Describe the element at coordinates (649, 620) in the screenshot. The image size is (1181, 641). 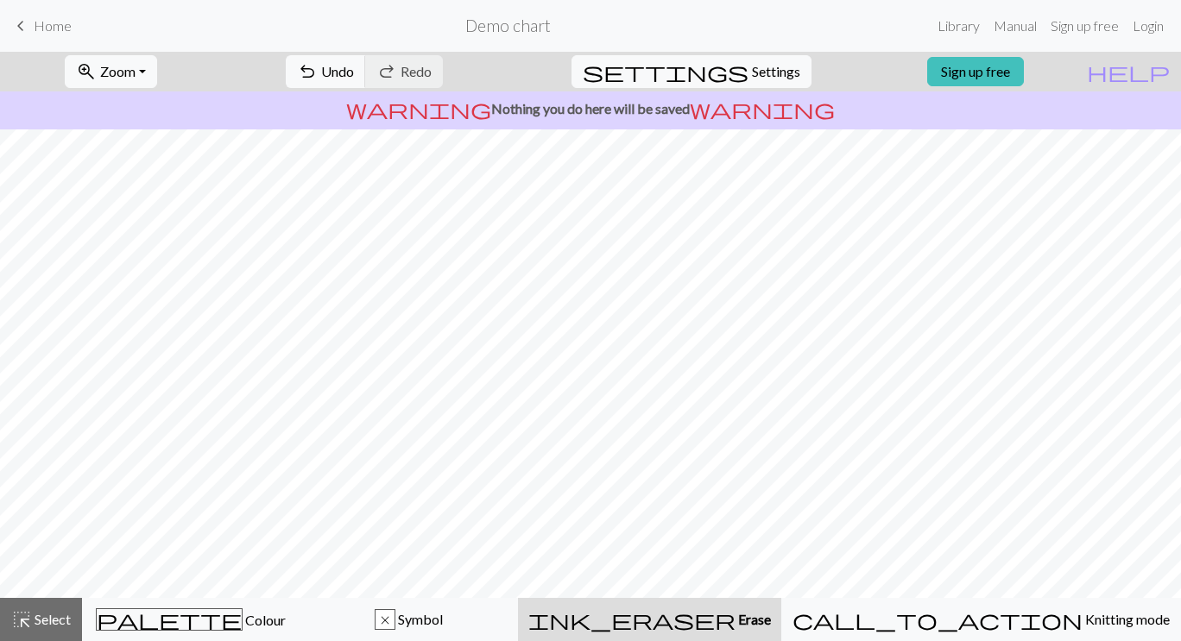
I see `button: Erase` at that location.